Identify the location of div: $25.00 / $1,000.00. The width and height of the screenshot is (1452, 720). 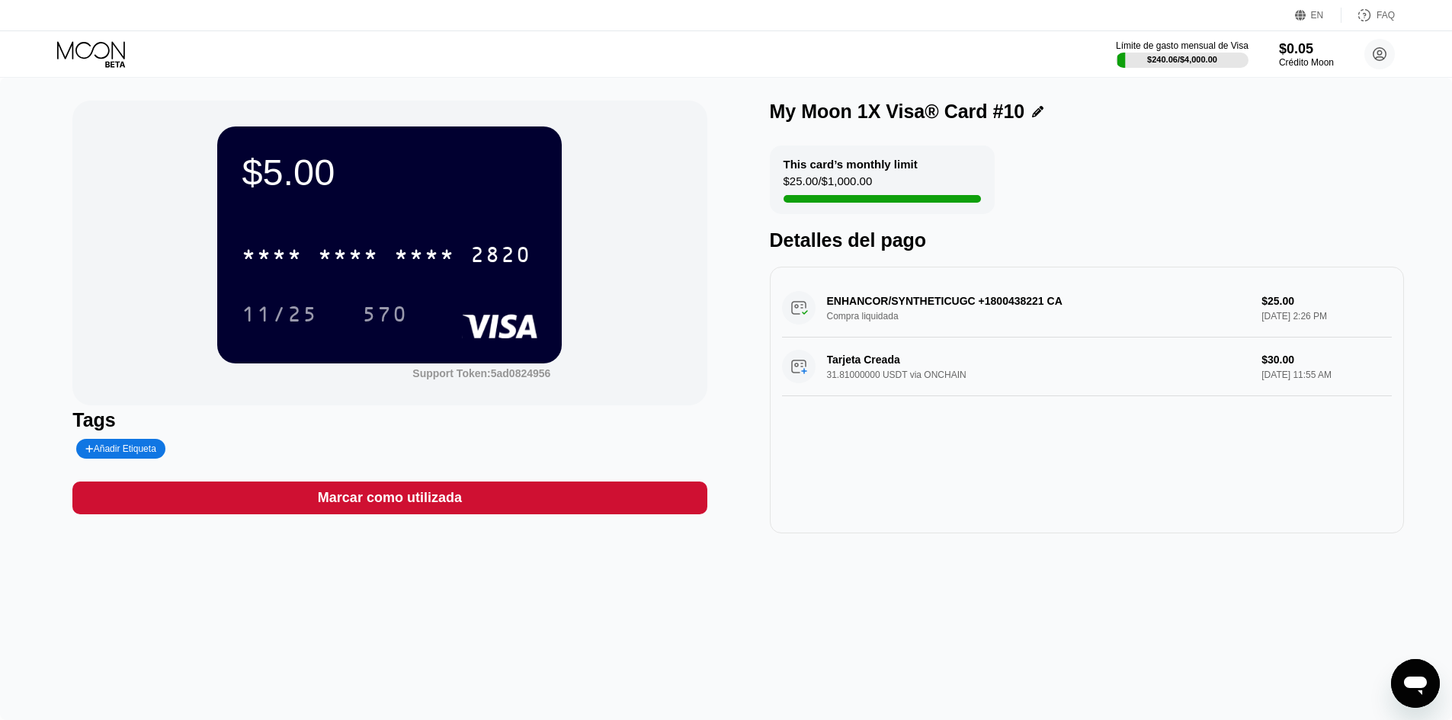
(828, 185).